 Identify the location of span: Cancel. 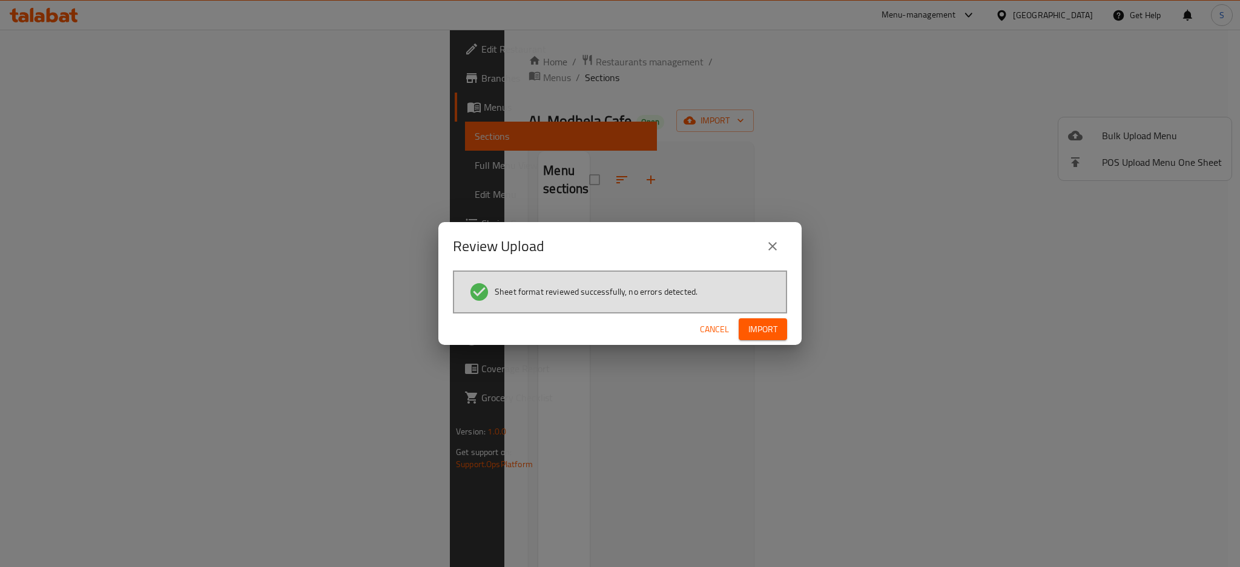
(714, 329).